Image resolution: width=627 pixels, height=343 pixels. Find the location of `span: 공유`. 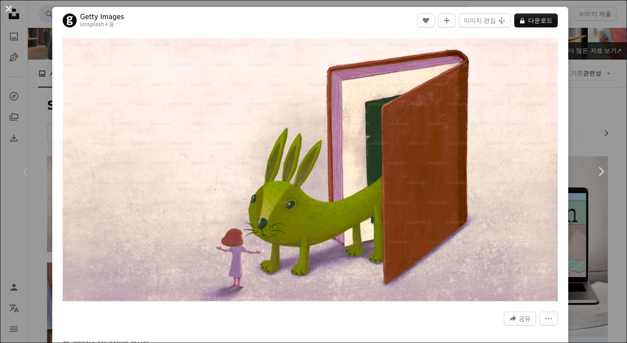

span: 공유 is located at coordinates (525, 319).